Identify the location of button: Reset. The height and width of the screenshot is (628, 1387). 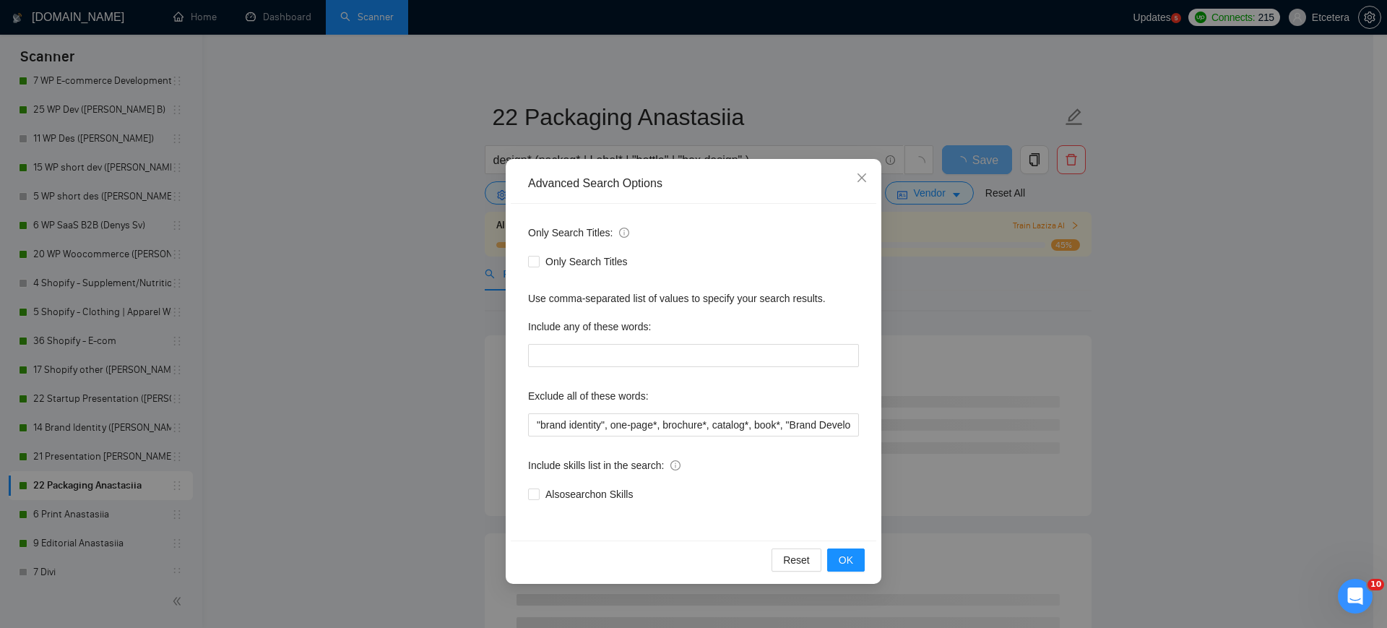
(796, 560).